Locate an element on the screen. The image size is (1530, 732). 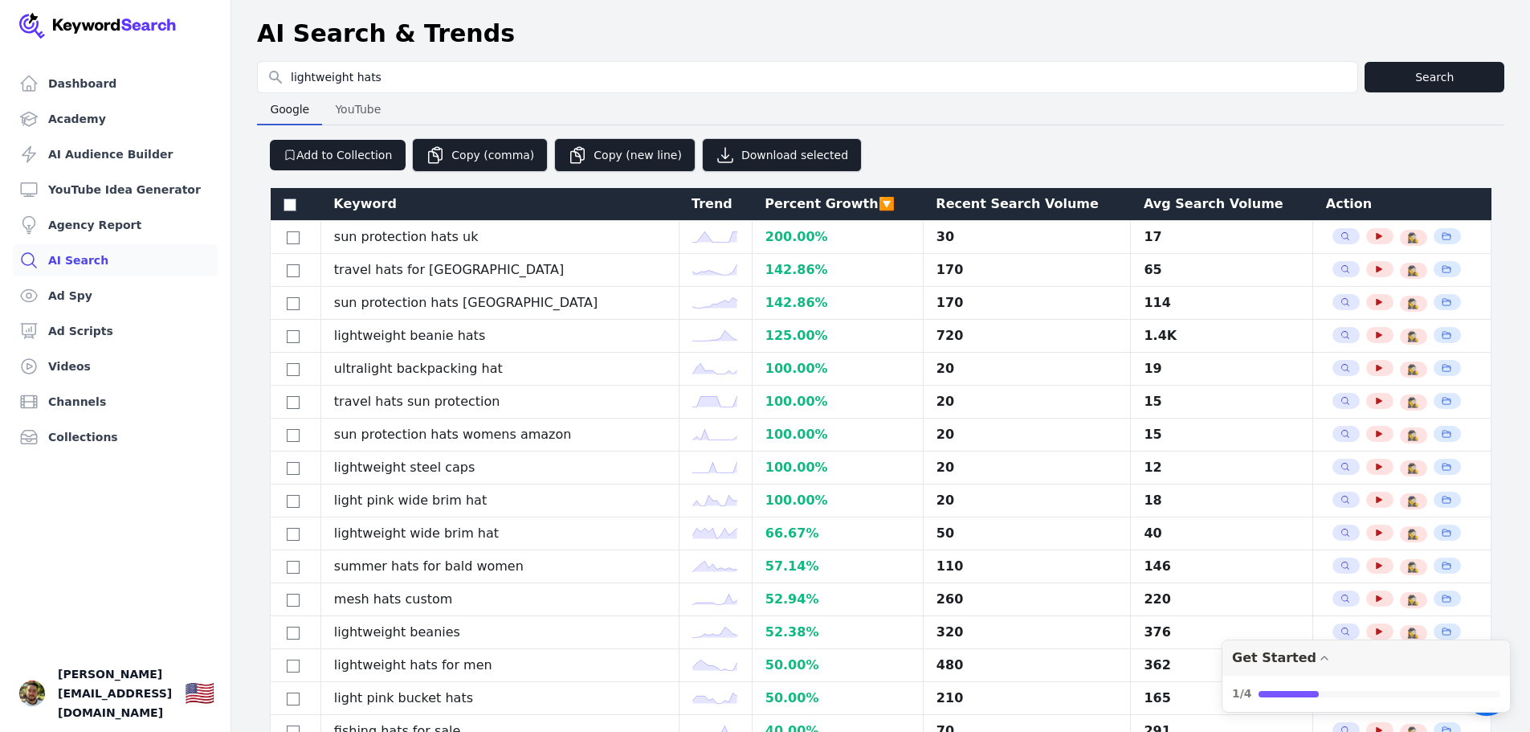
div: 200.00 % is located at coordinates (838, 237).